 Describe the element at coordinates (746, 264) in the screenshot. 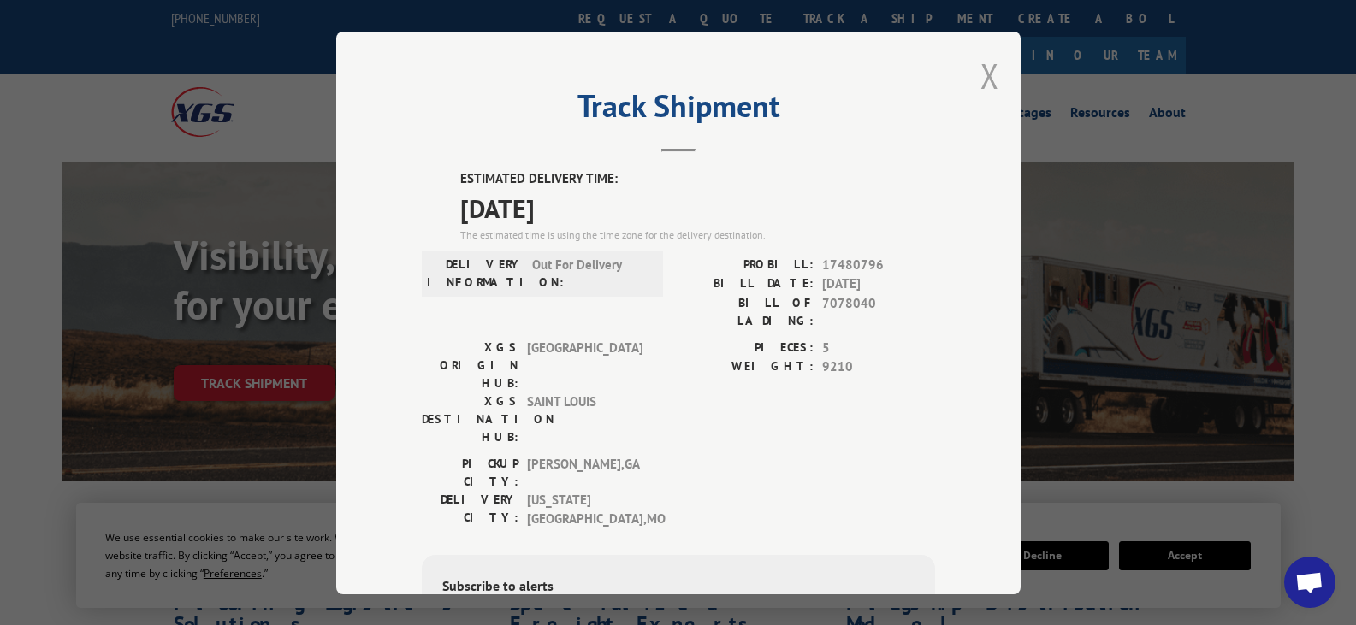

I see `label: PROBILL:` at that location.